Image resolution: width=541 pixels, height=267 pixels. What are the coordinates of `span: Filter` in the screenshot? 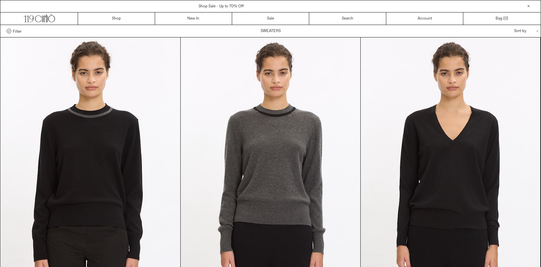 It's located at (17, 31).